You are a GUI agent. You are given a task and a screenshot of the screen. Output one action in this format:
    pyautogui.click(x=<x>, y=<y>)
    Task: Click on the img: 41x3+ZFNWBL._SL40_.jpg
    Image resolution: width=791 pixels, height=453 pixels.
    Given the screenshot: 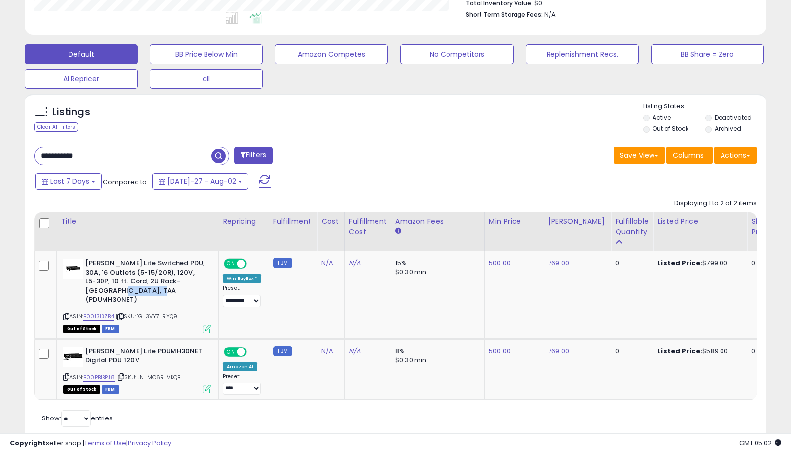 What is the action you would take?
    pyautogui.click(x=73, y=357)
    